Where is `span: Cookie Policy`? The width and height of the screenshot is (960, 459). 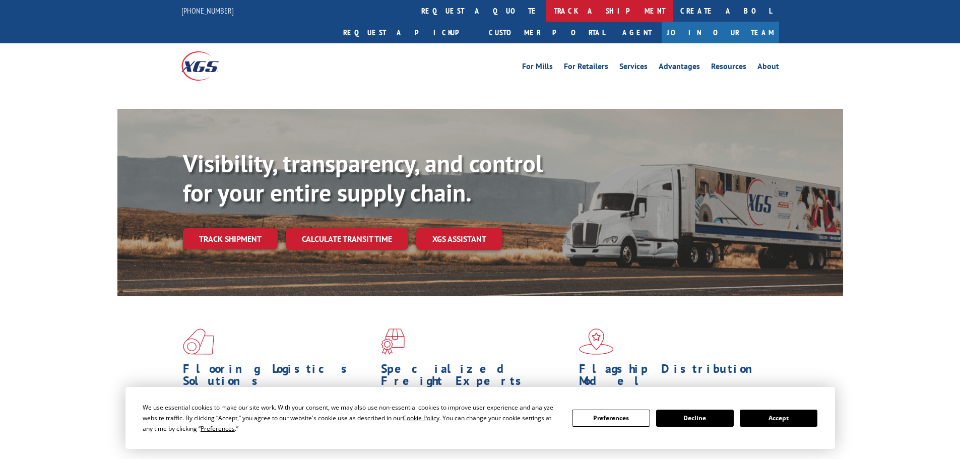
span: Cookie Policy is located at coordinates (421, 418).